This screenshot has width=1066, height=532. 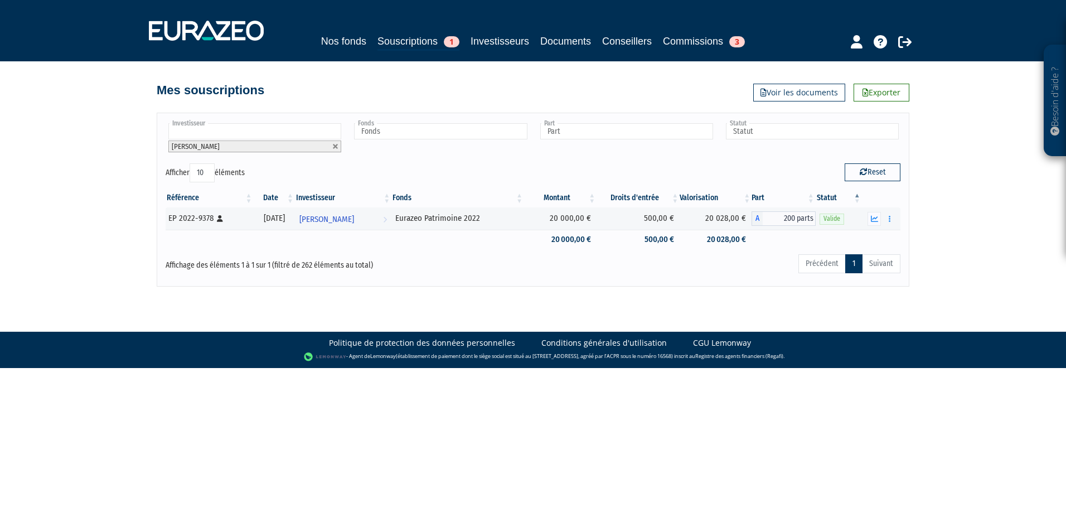 I want to click on th: Valorisation: activer pour trier la colonne par ordre croissant, so click(x=716, y=198).